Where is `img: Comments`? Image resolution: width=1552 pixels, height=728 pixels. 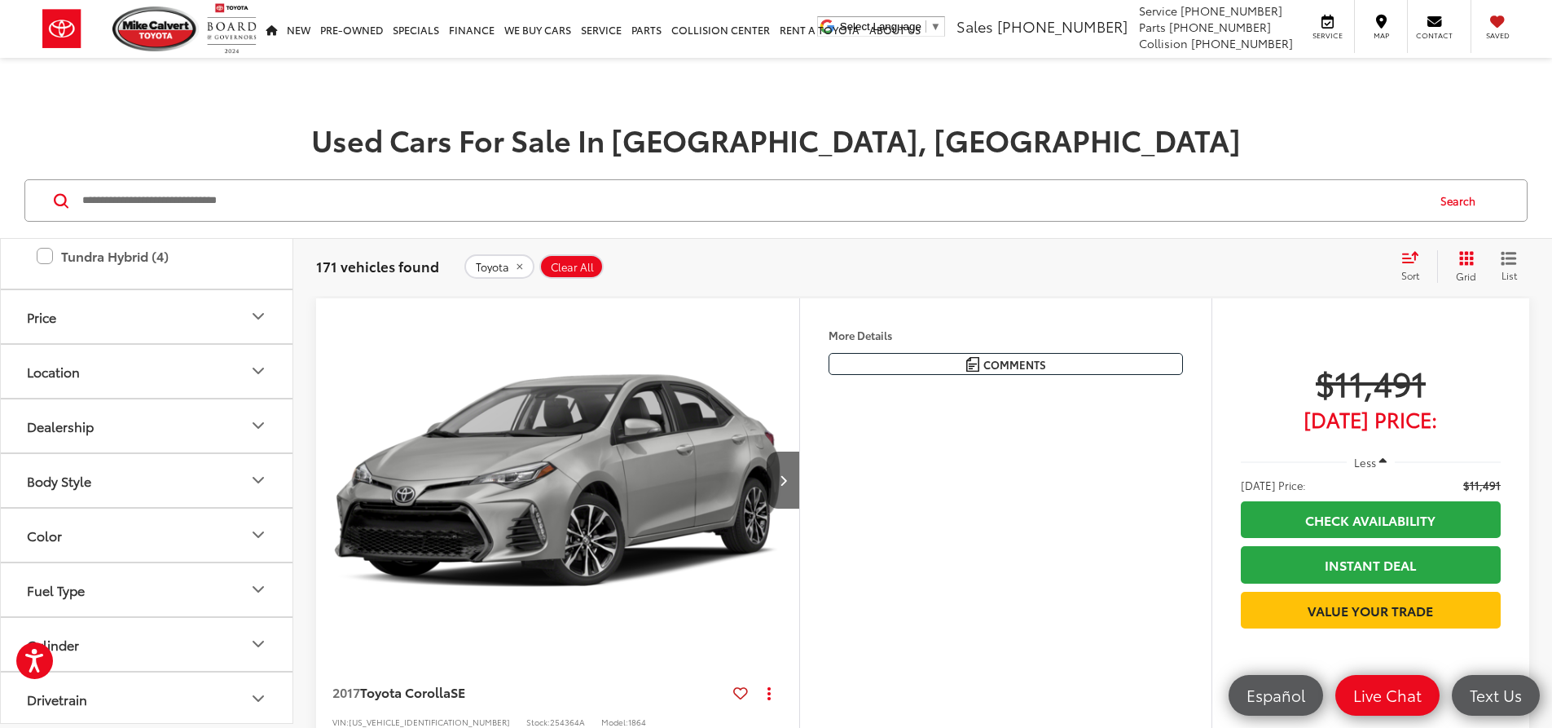
img: Comments is located at coordinates (973, 363).